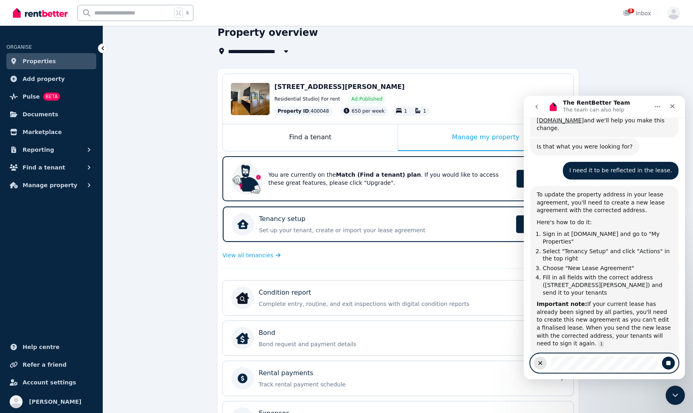  What do you see at coordinates (404, 344) in the screenshot?
I see `p: Bond request and payment details` at bounding box center [404, 344].